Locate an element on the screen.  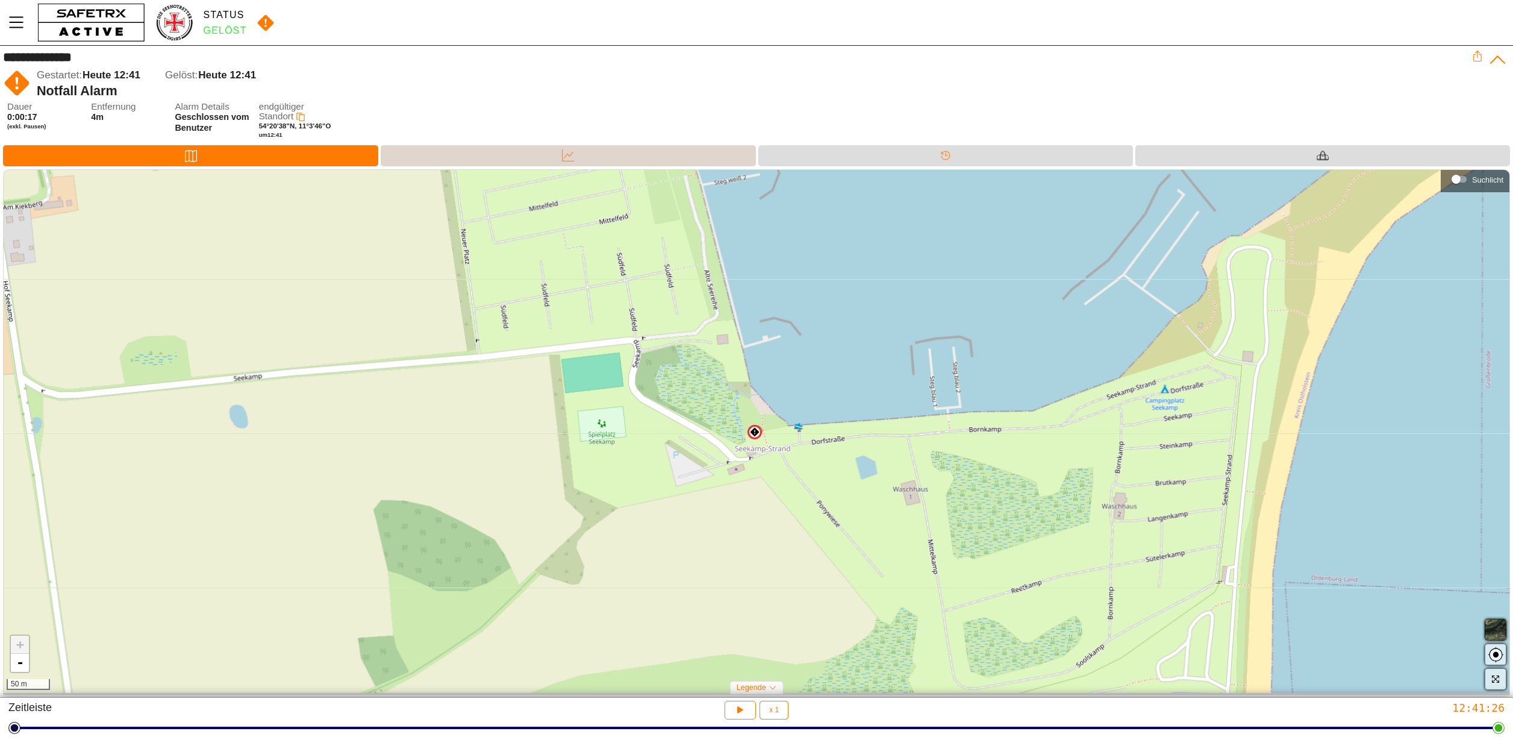
span: Geschlossen vom Benutzer is located at coordinates (213, 122).